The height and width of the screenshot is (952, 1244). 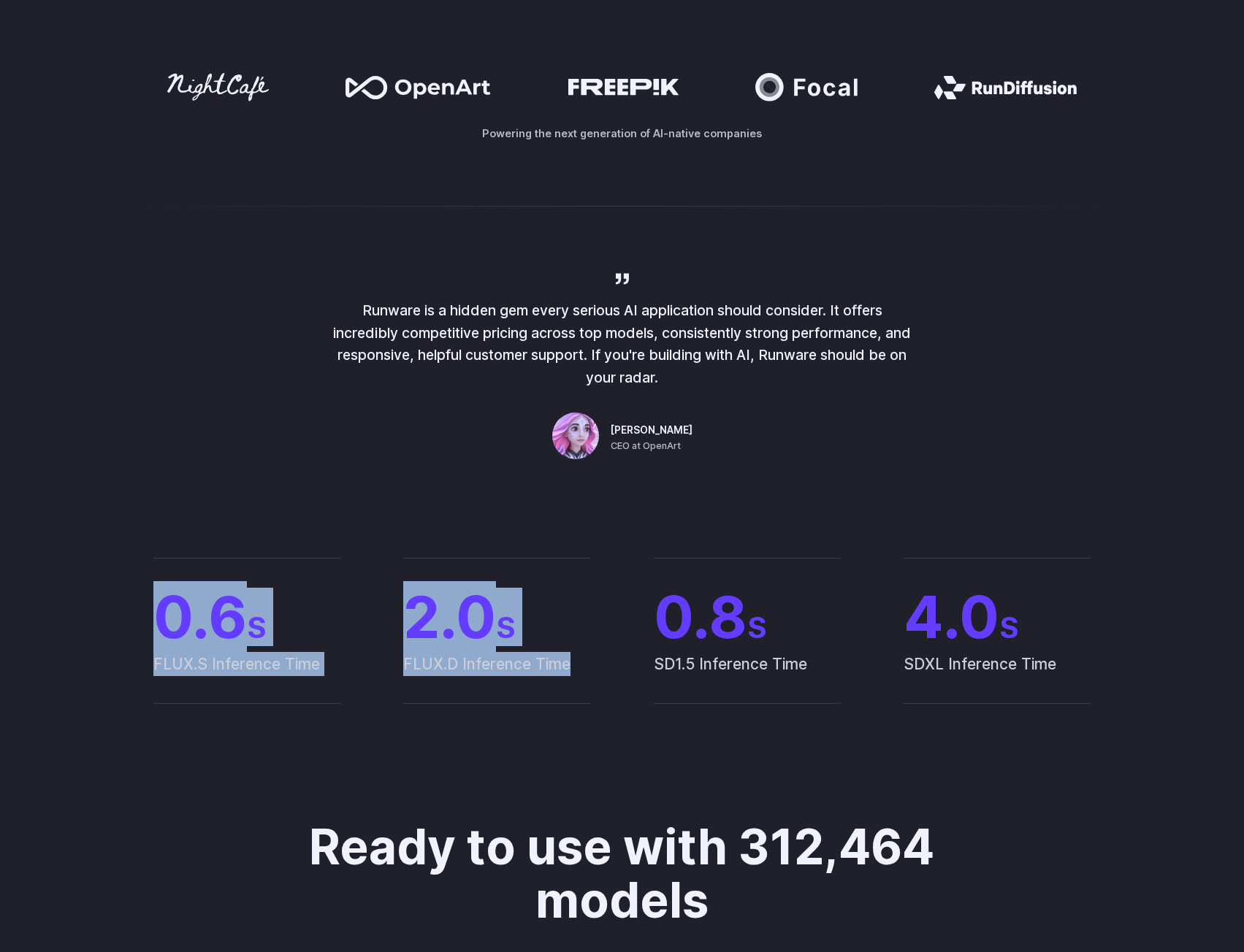 What do you see at coordinates (622, 344) in the screenshot?
I see `p: Runware is a hidden gem every serious AI application should consider. It offers incredibly compet...` at bounding box center [622, 344].